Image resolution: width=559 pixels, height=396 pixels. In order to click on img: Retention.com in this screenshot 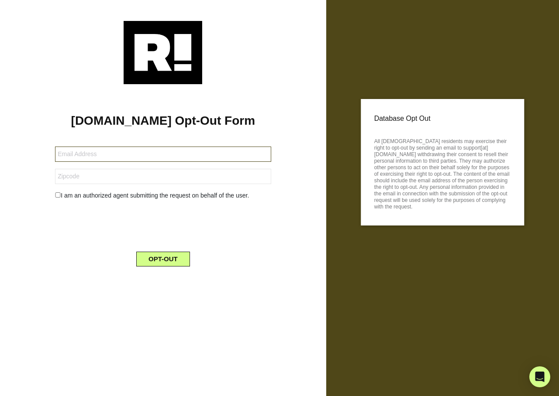, I will do `click(163, 52)`.